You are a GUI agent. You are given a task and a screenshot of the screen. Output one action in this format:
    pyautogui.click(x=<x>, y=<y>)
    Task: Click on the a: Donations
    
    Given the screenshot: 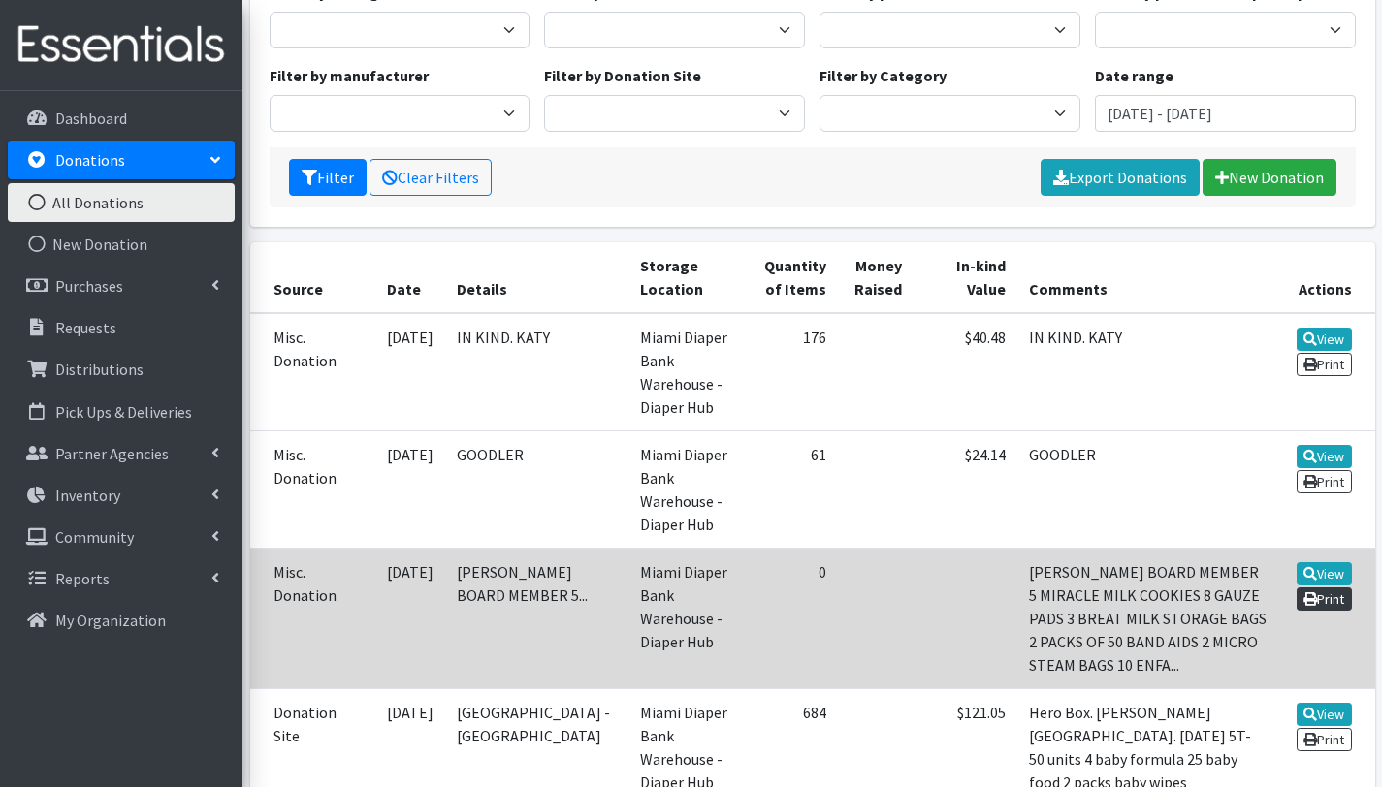 What is the action you would take?
    pyautogui.click(x=121, y=160)
    